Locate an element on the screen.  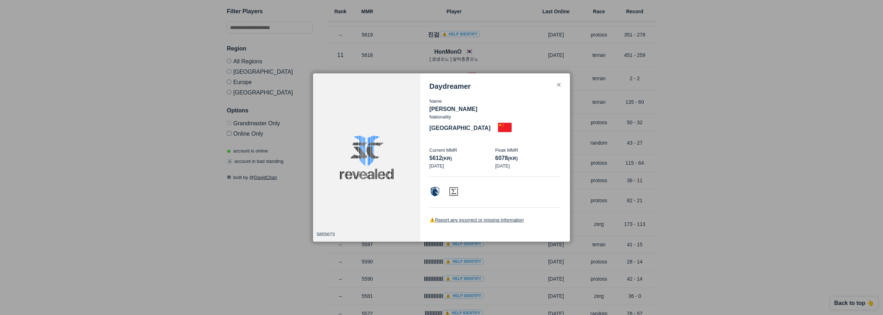
p: 5612 is located at coordinates (462, 158).